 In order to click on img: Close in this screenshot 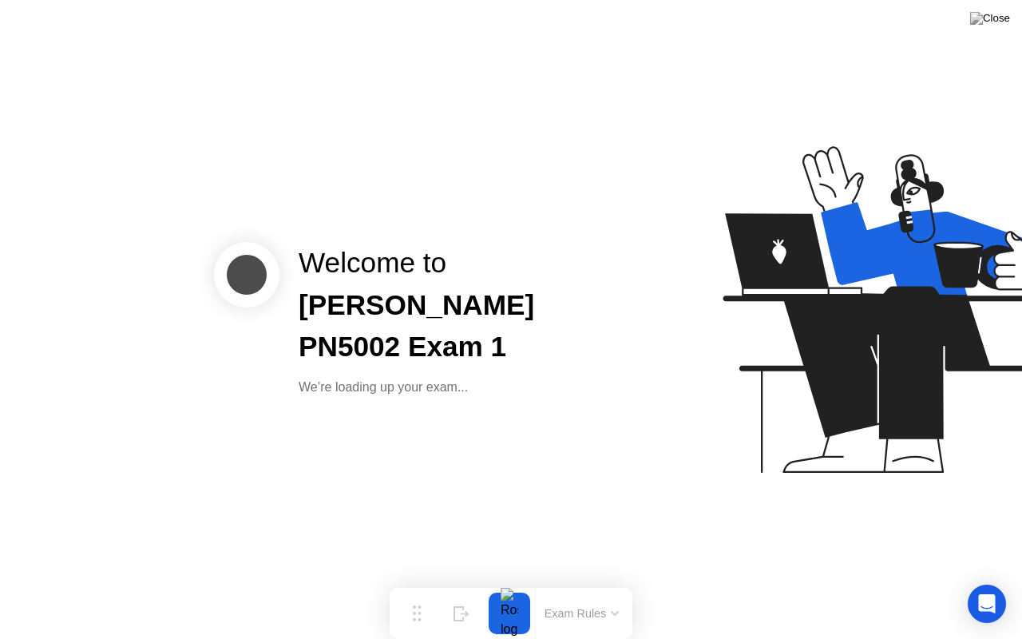, I will do `click(990, 18)`.